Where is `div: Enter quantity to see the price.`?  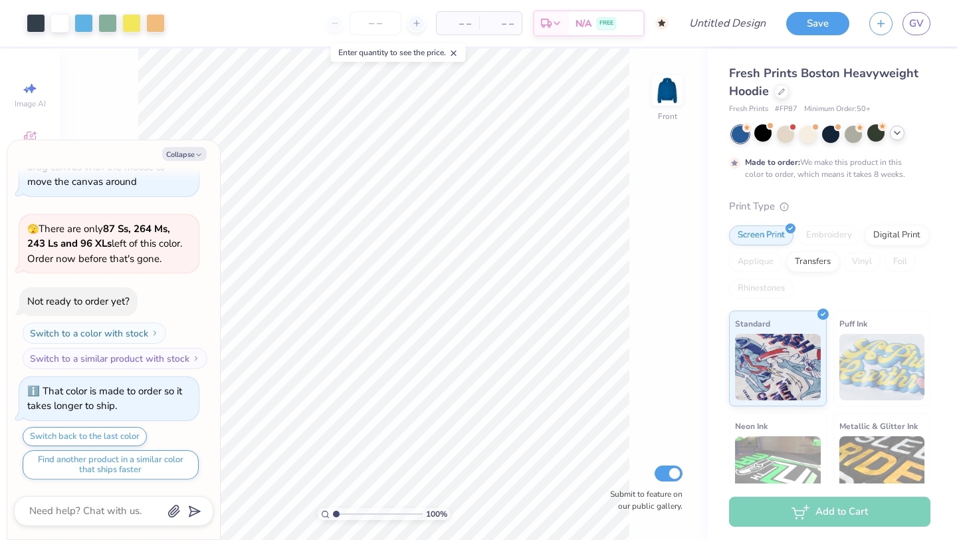
div: Enter quantity to see the price. is located at coordinates (398, 53).